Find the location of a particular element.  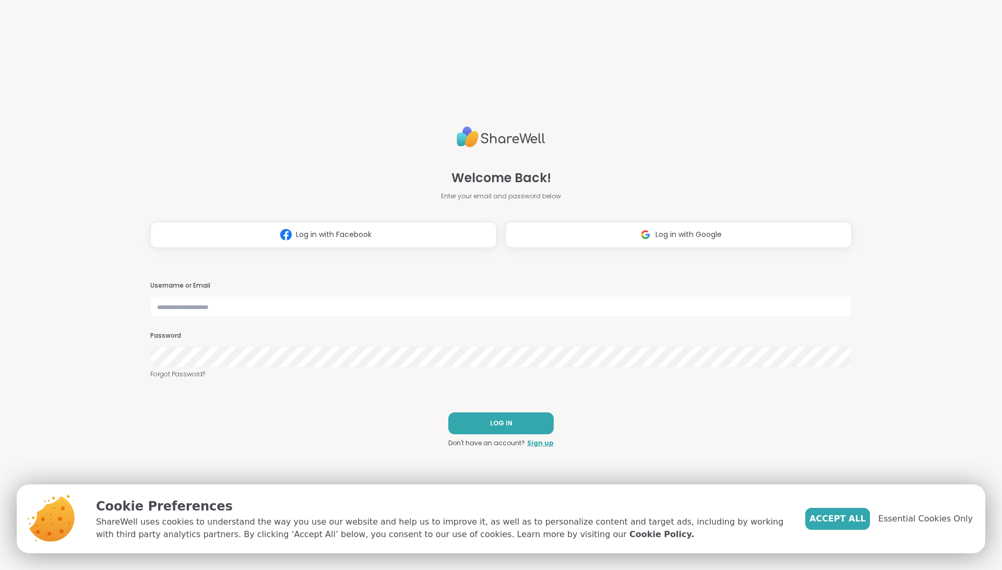

span: Essential Cookies Only is located at coordinates (926, 519).